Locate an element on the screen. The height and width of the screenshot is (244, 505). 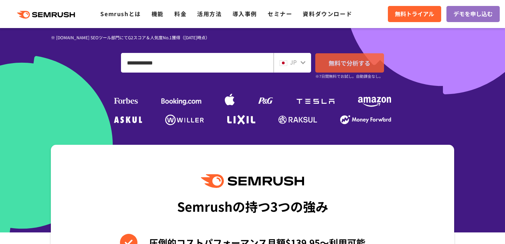
a: 無料で分析する is located at coordinates (349, 63).